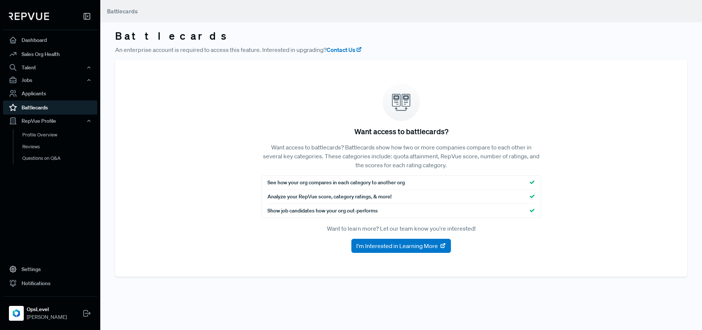 The image size is (702, 330). Describe the element at coordinates (60, 159) in the screenshot. I see `a: Questions on Q&A` at that location.